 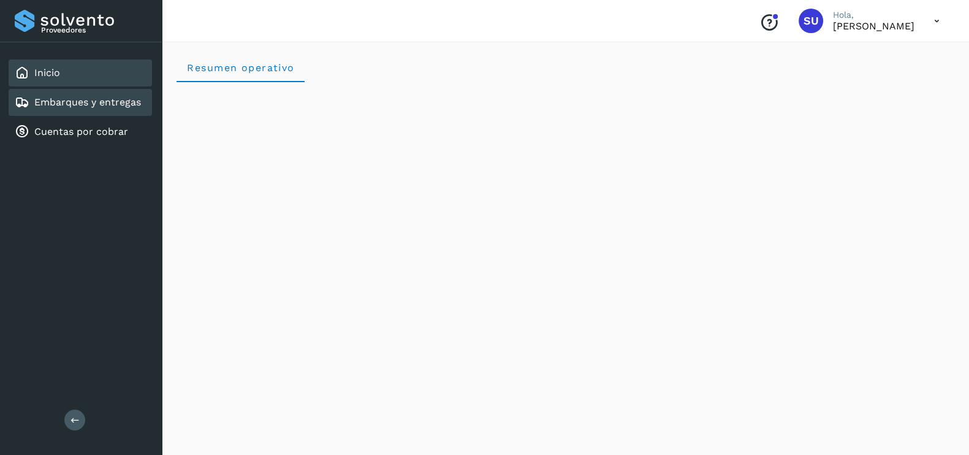 What do you see at coordinates (80, 132) in the screenshot?
I see `div: Cuentas por cobrar` at bounding box center [80, 132].